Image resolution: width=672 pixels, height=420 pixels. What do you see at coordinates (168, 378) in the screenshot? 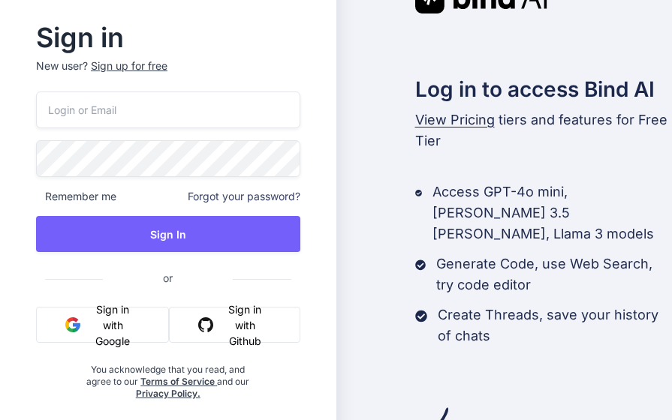
I see `div: You acknowledge that you read, and agree to our and our` at bounding box center [168, 378].